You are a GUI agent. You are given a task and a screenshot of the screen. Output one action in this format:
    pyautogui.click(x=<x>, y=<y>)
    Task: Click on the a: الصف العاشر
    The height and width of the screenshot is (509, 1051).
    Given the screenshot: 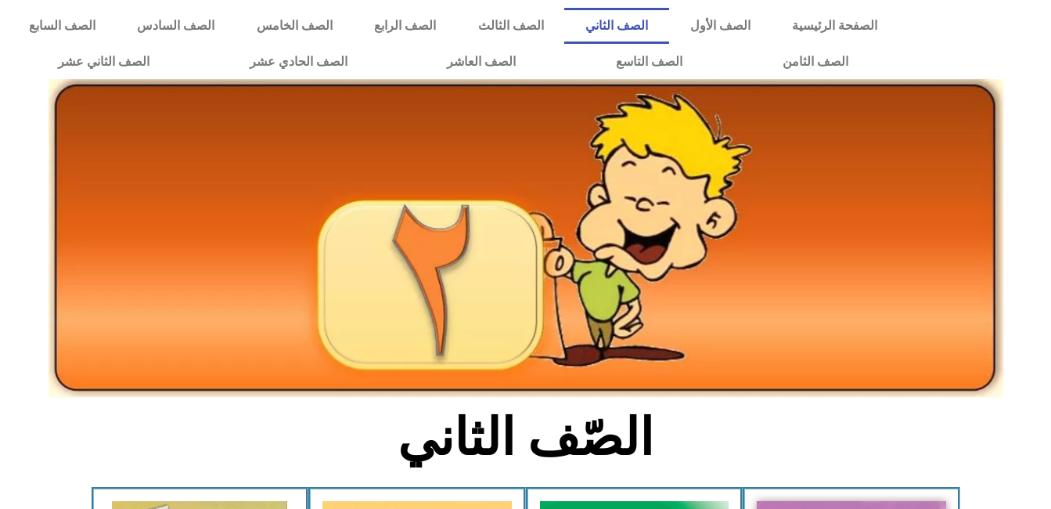 What is the action you would take?
    pyautogui.click(x=481, y=62)
    